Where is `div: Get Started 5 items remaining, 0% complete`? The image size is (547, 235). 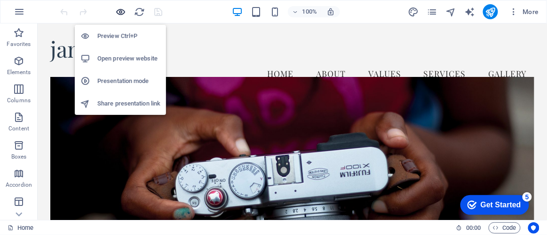 div: Get Started 5 items remaining, 0% complete is located at coordinates (42, 15).